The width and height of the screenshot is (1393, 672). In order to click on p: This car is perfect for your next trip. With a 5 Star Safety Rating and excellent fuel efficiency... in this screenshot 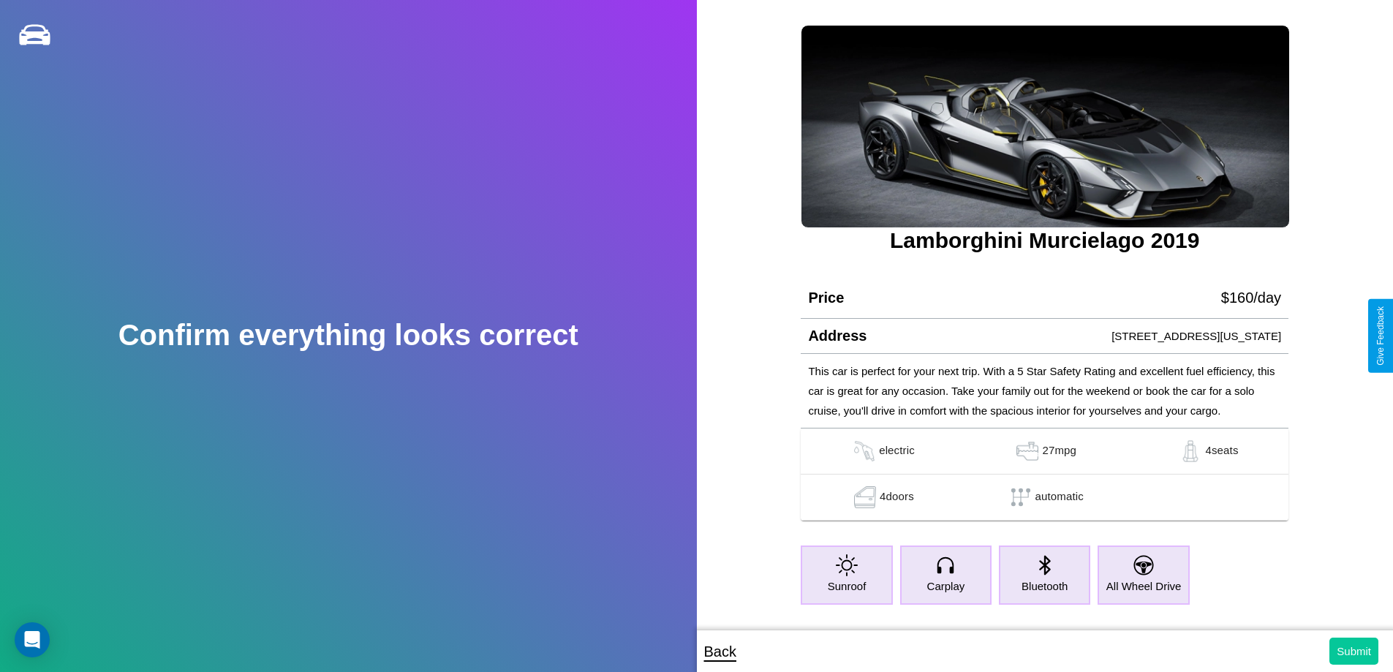, I will do `click(1044, 390)`.